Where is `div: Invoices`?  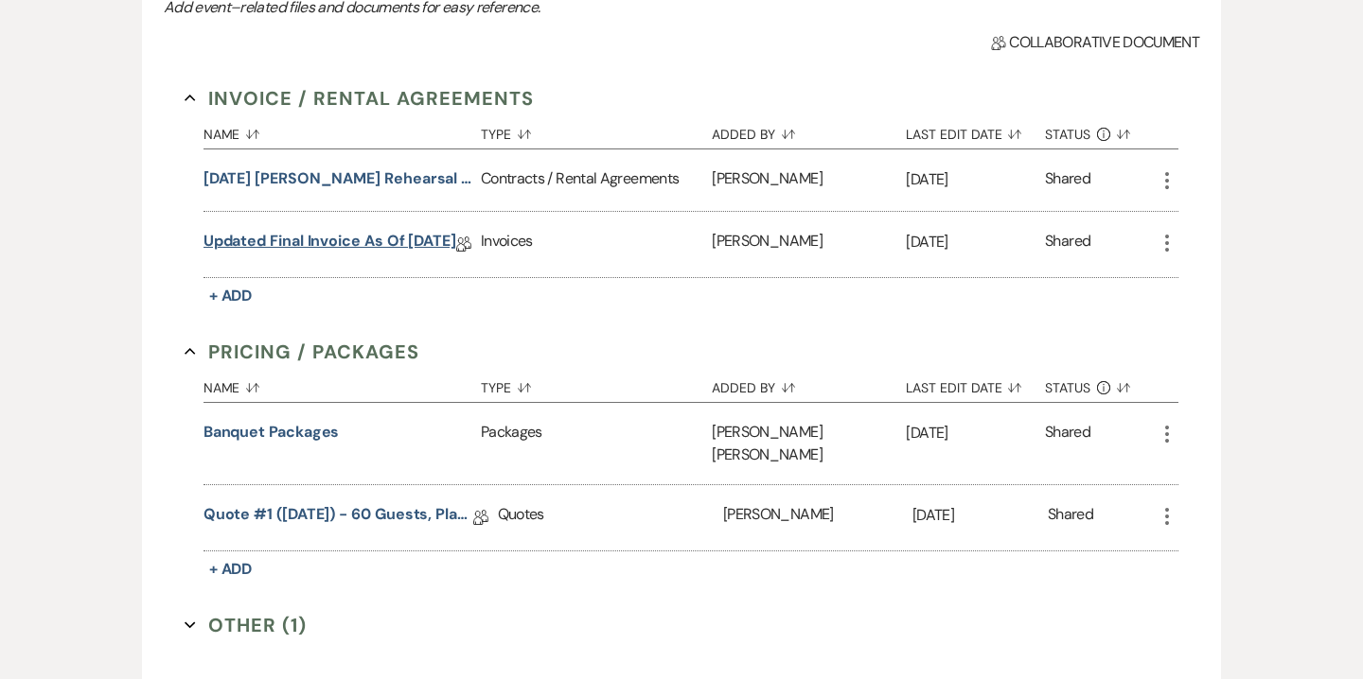
div: Invoices is located at coordinates (596, 244).